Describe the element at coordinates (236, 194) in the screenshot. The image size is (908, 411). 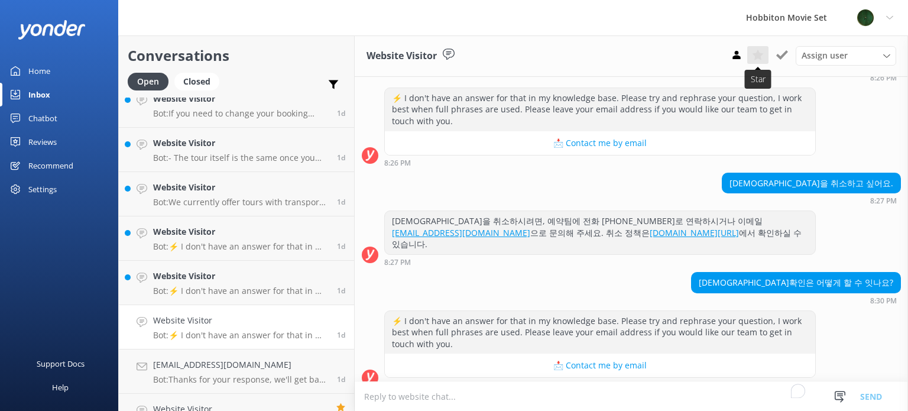
I see `a: Website VisitorBot:We currently offer tours with transport from The Shire's Rest and Matamata isi...` at that location.